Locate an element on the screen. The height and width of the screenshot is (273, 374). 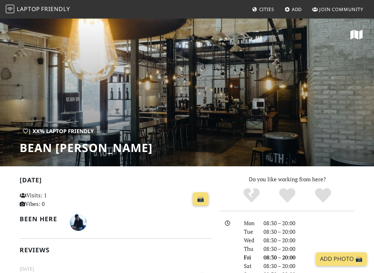
a: Add is located at coordinates (293, 9).